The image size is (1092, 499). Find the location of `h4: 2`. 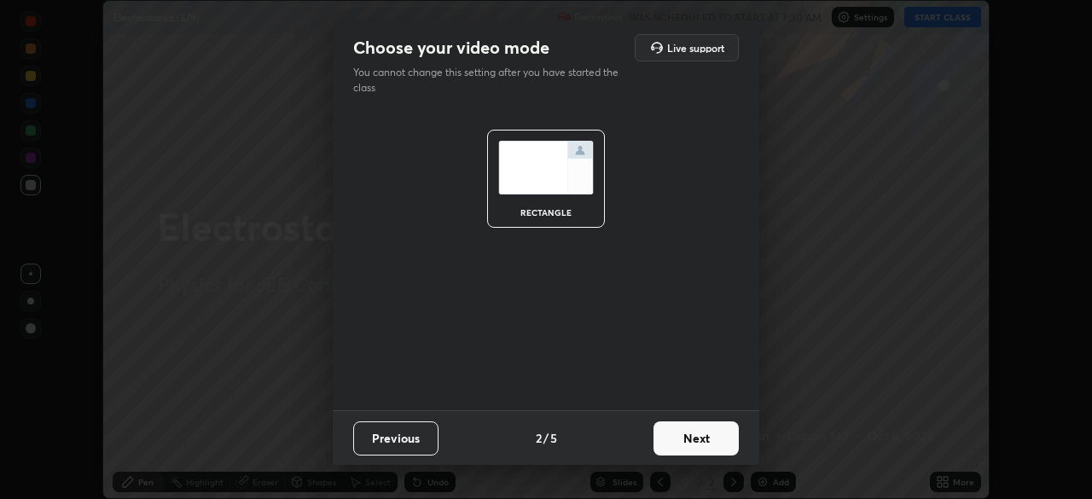

h4: 2 is located at coordinates (538, 438).